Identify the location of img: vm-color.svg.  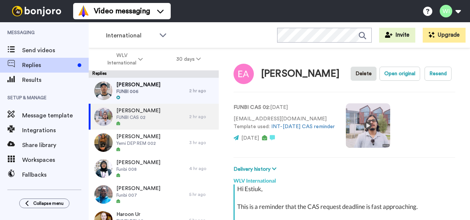
(84, 11).